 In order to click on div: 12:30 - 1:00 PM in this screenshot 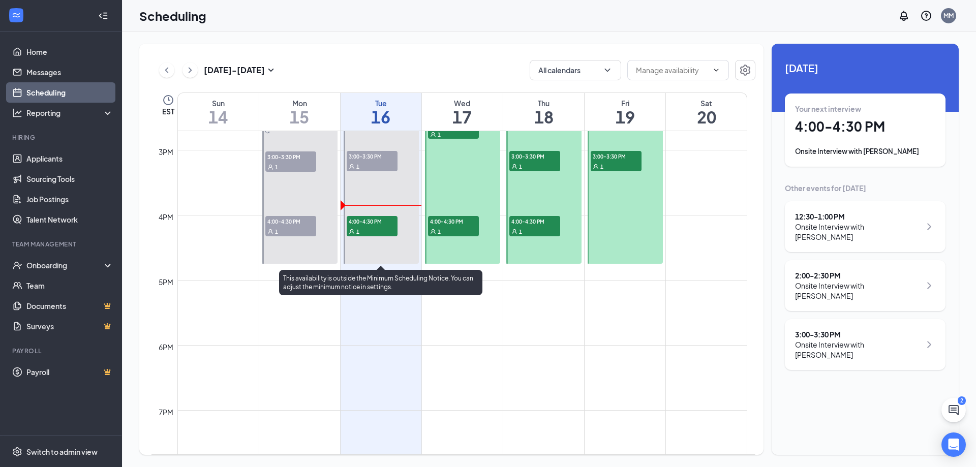, I will do `click(857, 217)`.